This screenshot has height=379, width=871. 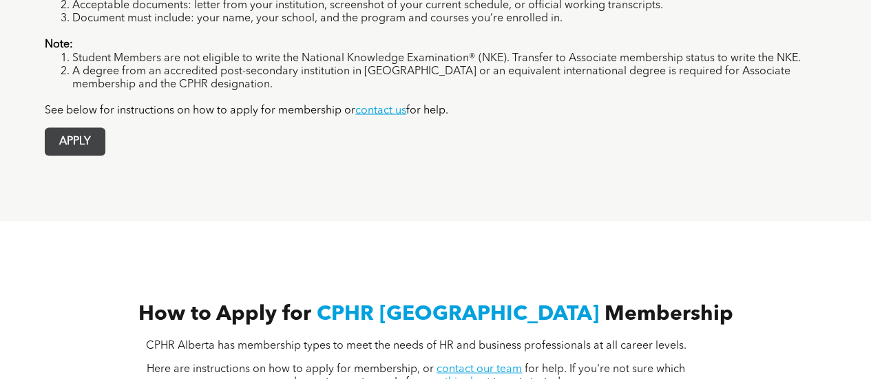 What do you see at coordinates (435, 110) in the screenshot?
I see `p: See below for instructions on how to apply for membership or for help.` at bounding box center [435, 110].